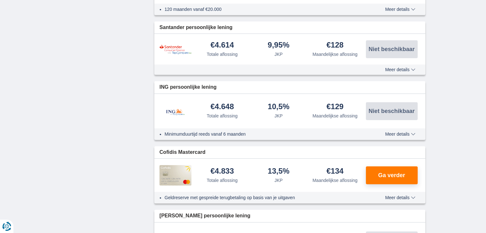 Image resolution: width=486 pixels, height=233 pixels. What do you see at coordinates (263, 9) in the screenshot?
I see `li: 120 maanden vanaf €20.000` at bounding box center [263, 9].